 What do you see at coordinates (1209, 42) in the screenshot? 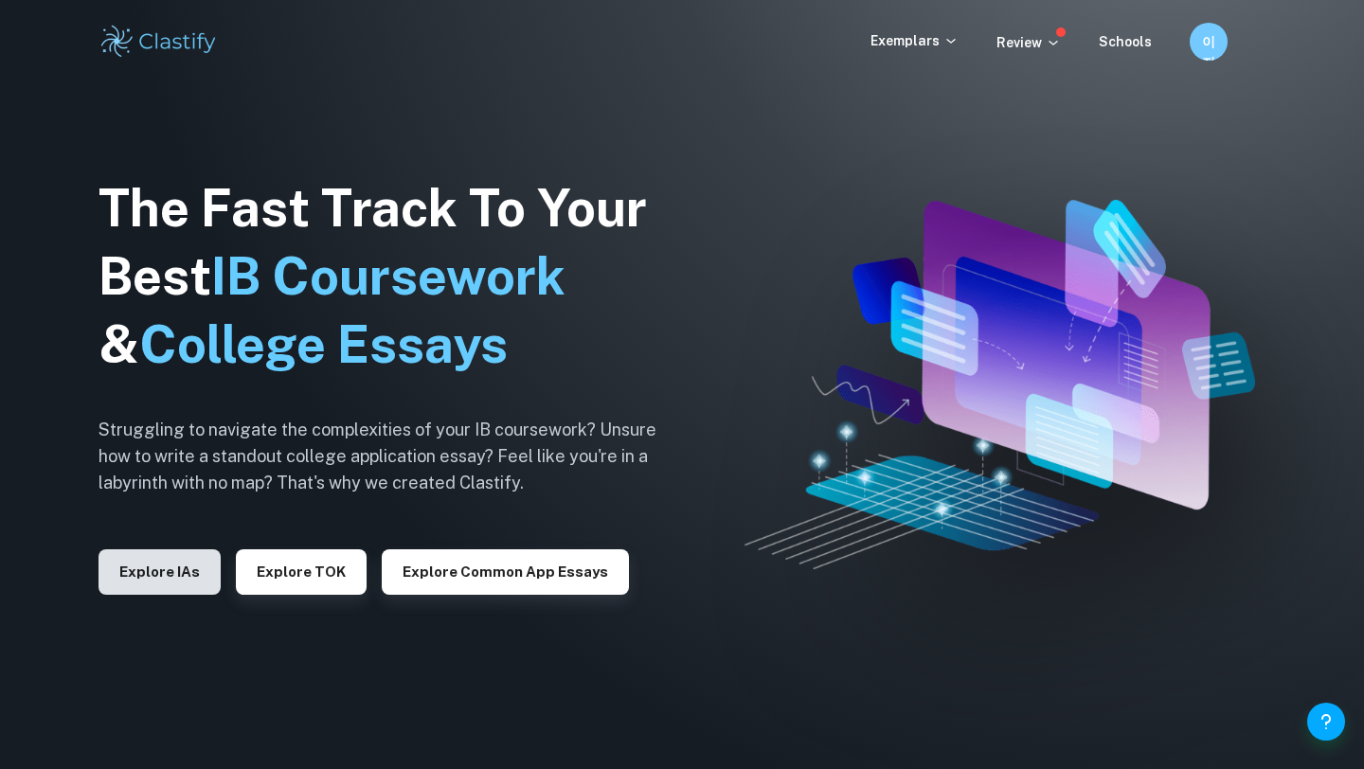
I see `h6: 이지` at bounding box center [1209, 42].